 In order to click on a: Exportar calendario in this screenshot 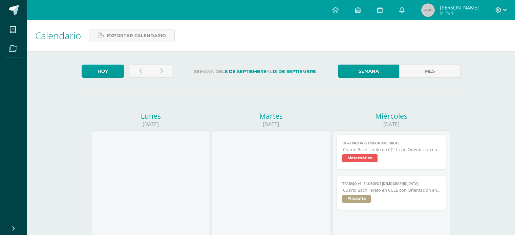, I will do `click(132, 36)`.